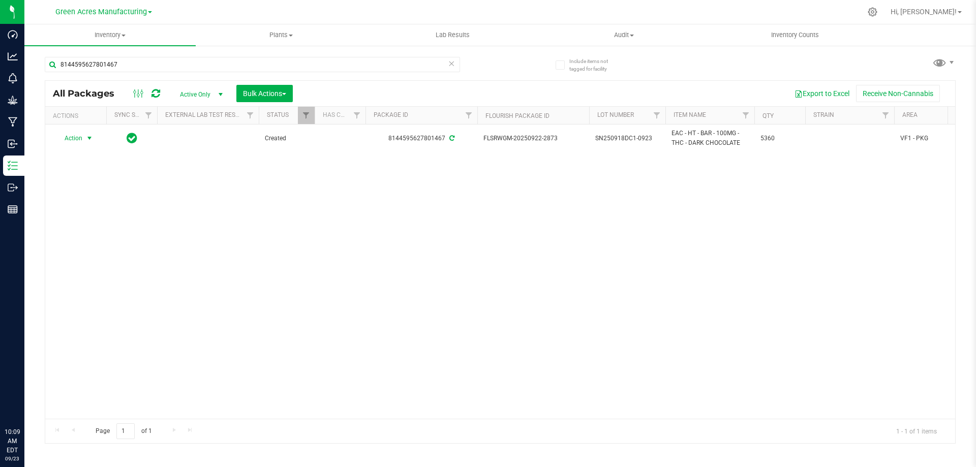 This screenshot has width=976, height=467. I want to click on a: Plants, so click(281, 35).